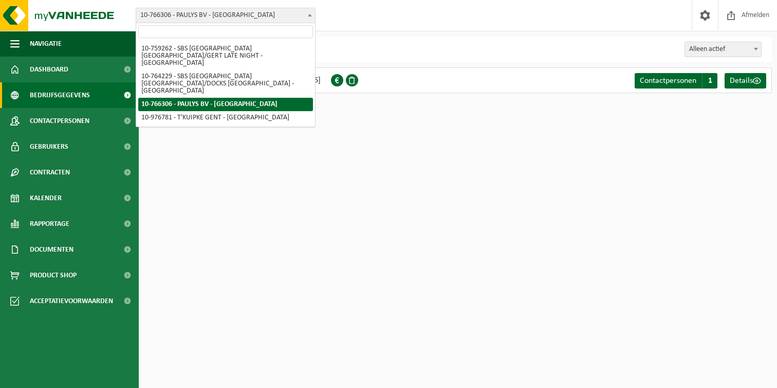 The width and height of the screenshot is (777, 388). What do you see at coordinates (53, 275) in the screenshot?
I see `span: Product Shop` at bounding box center [53, 275].